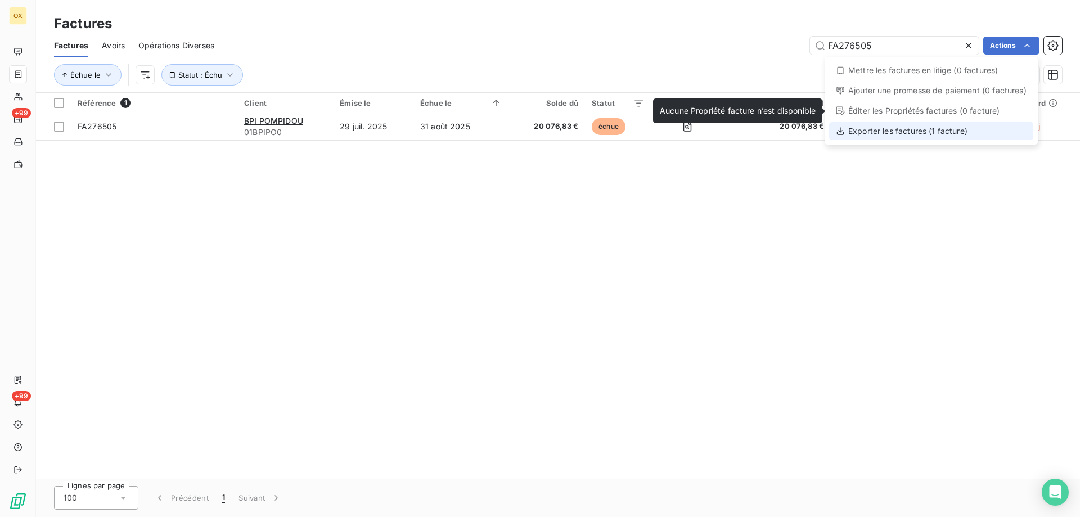 The width and height of the screenshot is (1080, 517). I want to click on div: Éditer les Propriétés factures (0 facture), so click(931, 111).